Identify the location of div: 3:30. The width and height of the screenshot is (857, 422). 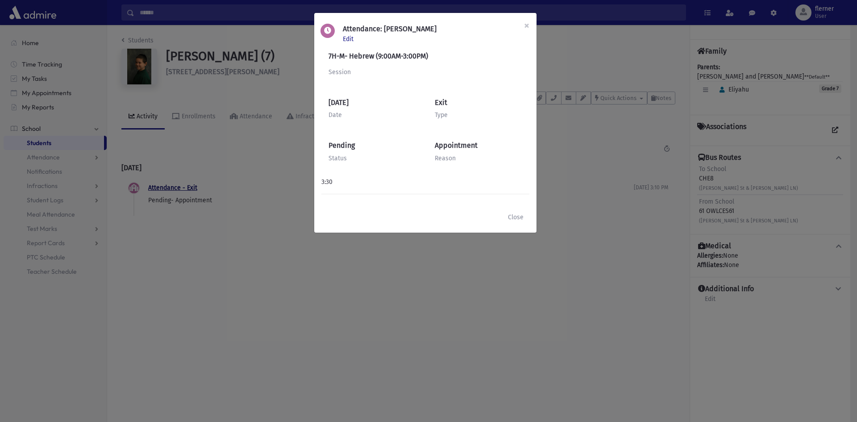
(425, 182).